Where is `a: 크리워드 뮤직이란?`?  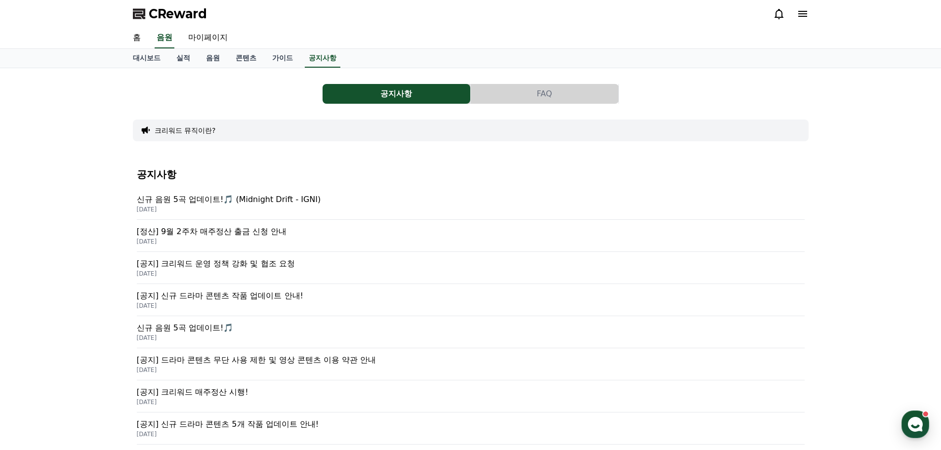
a: 크리워드 뮤직이란? is located at coordinates (185, 130).